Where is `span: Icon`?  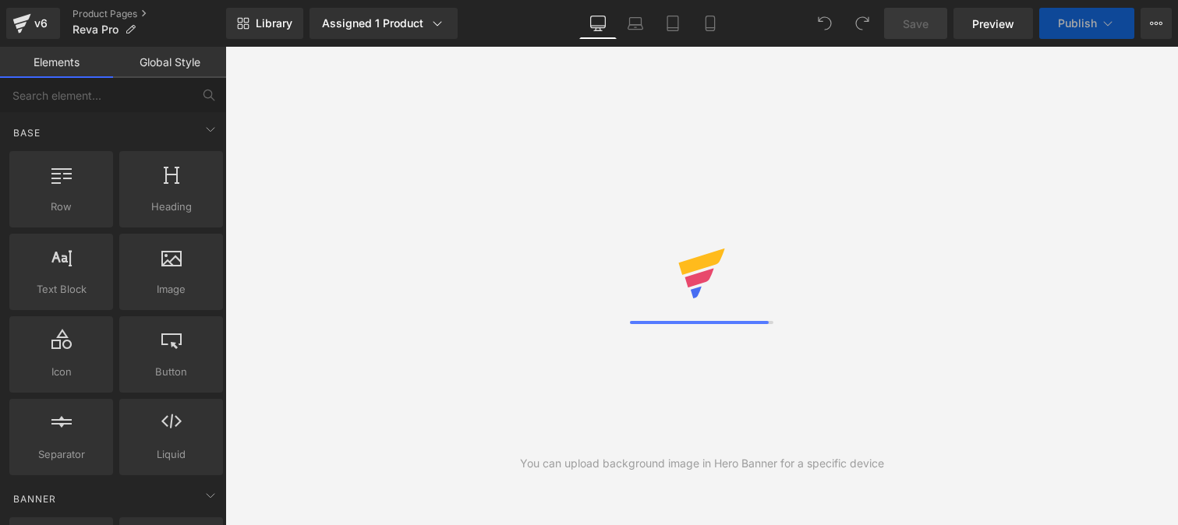 span: Icon is located at coordinates (61, 372).